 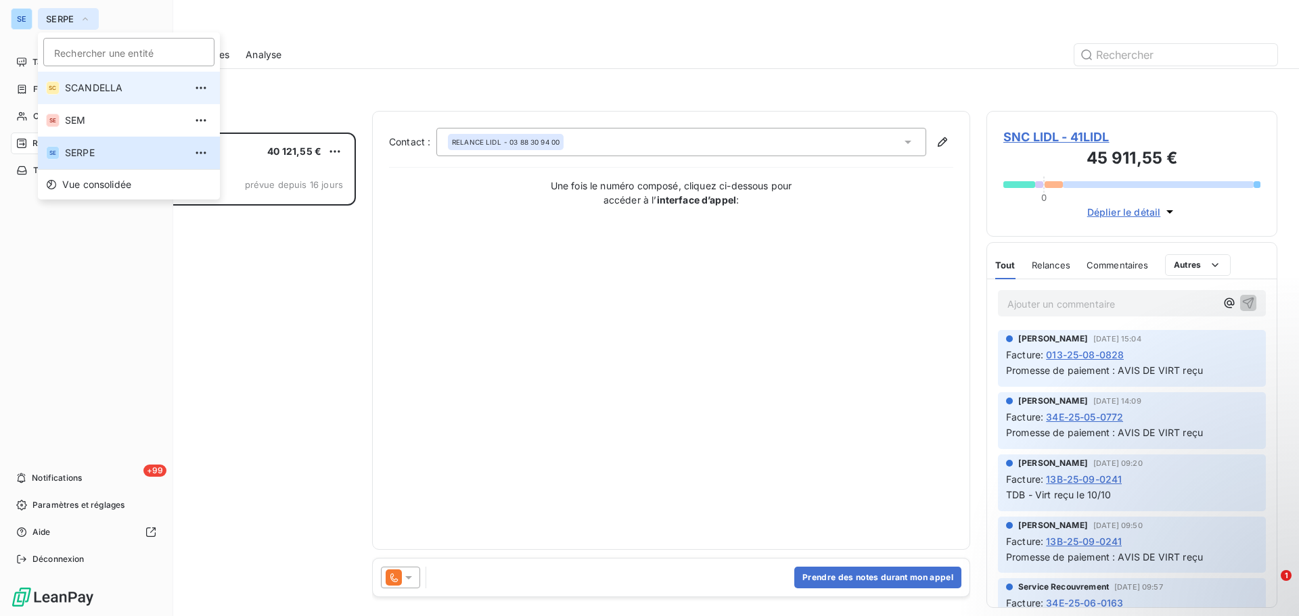 What do you see at coordinates (1084, 603) in the screenshot?
I see `span: 34E-25-06-0163` at bounding box center [1084, 603].